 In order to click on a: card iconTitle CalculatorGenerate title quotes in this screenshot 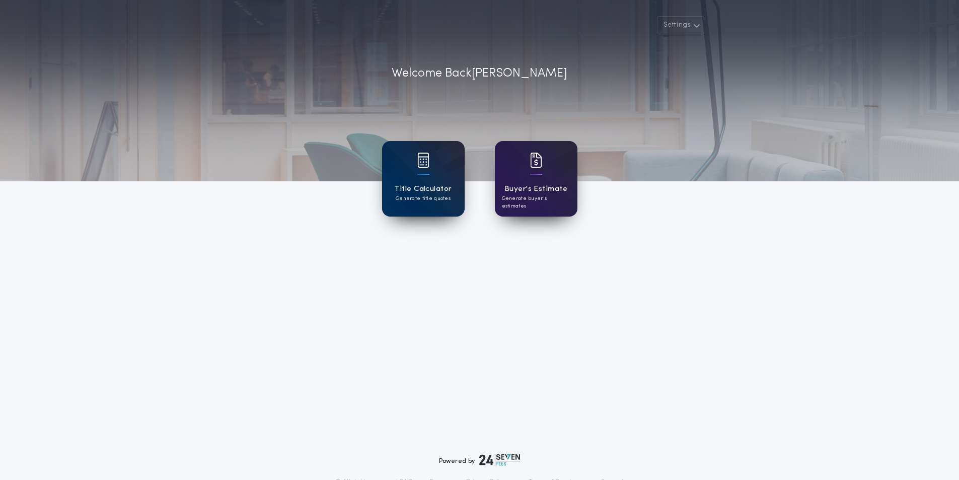, I will do `click(423, 179)`.